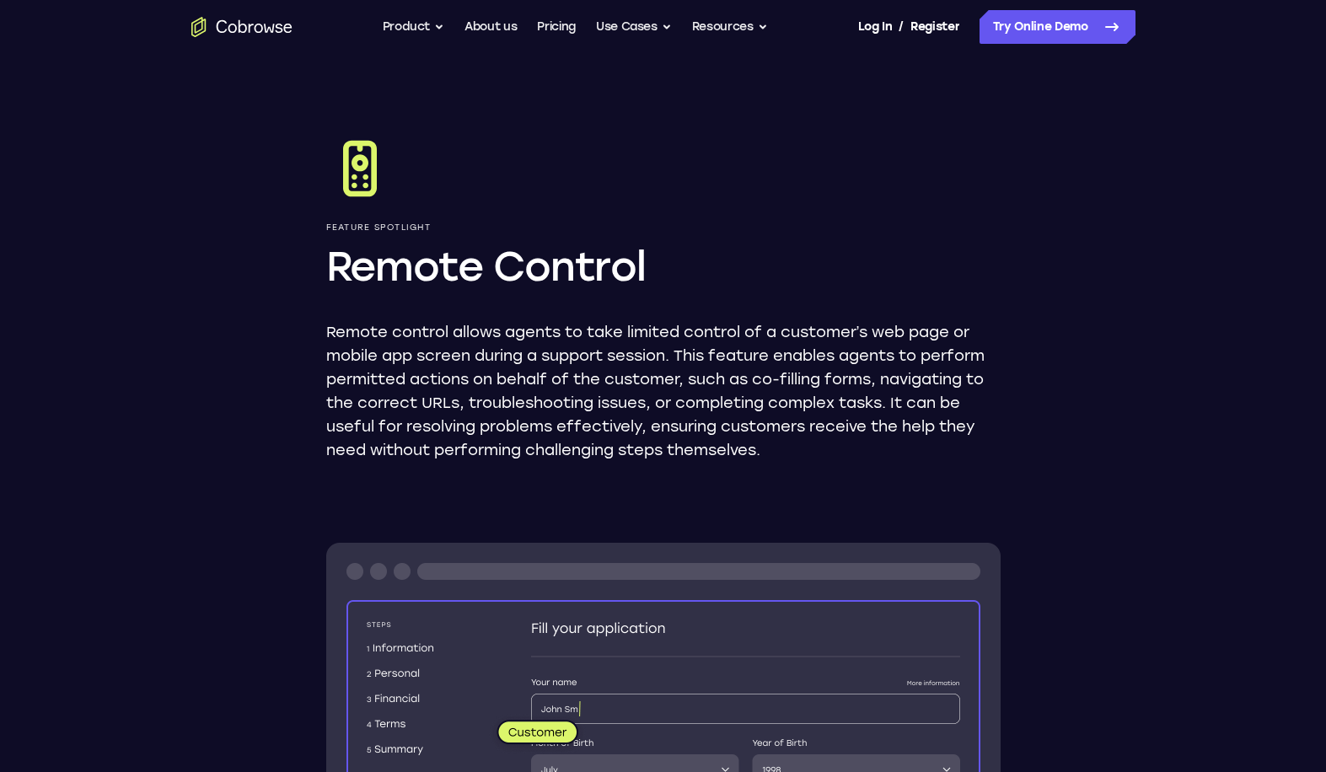 The image size is (1326, 772). Describe the element at coordinates (414, 27) in the screenshot. I see `button: Product` at that location.